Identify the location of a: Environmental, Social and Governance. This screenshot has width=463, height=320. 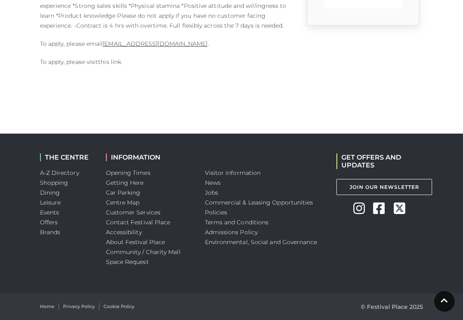
(261, 242).